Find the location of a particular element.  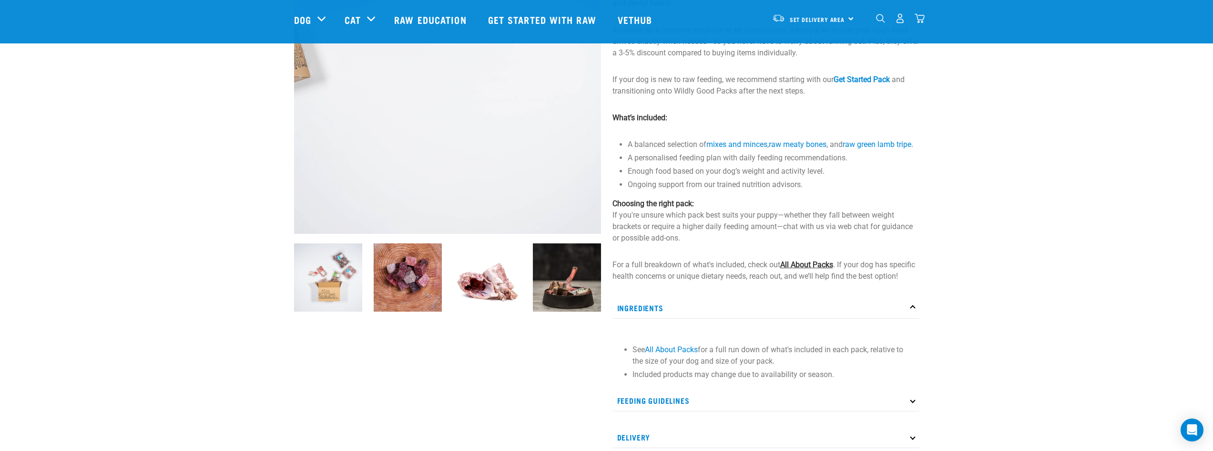

li: A personalised feeding plan with daily feeding recommendations. is located at coordinates (774, 158).